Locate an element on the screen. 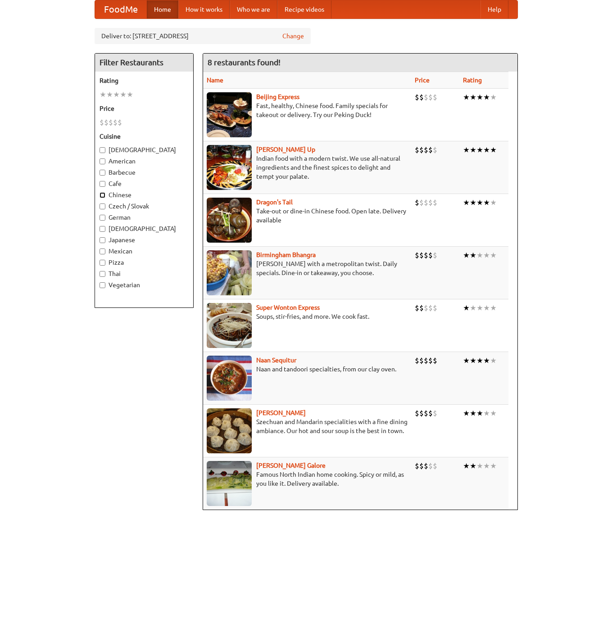  input: Pizza is located at coordinates (102, 263).